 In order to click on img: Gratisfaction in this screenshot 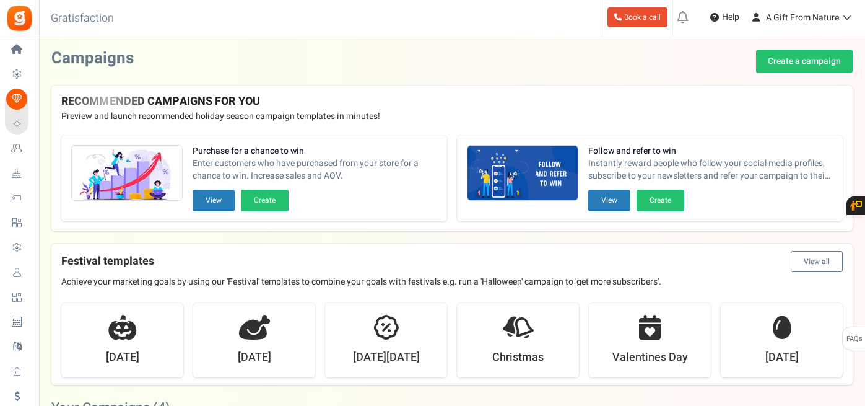, I will do `click(19, 18)`.